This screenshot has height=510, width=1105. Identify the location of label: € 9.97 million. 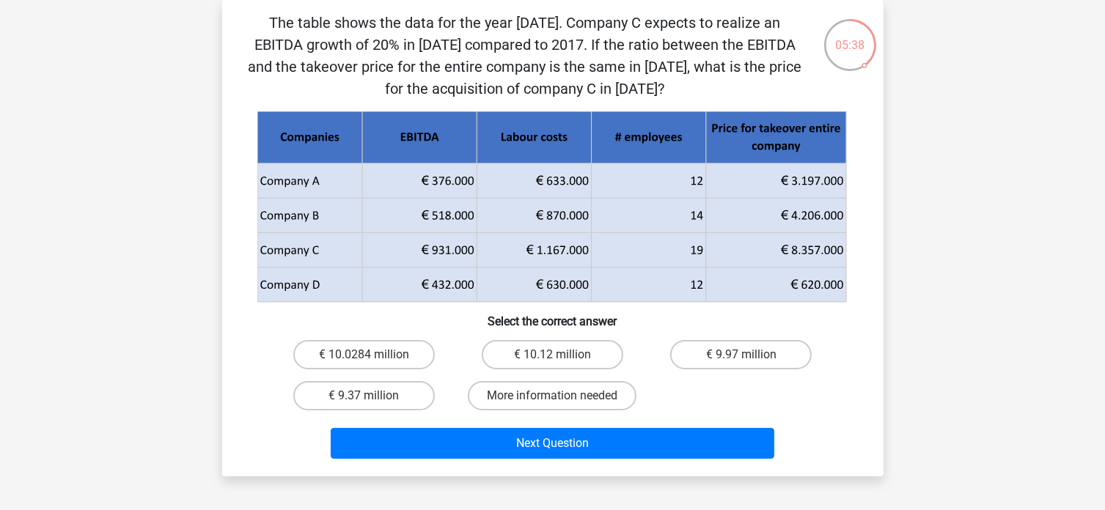
(741, 355).